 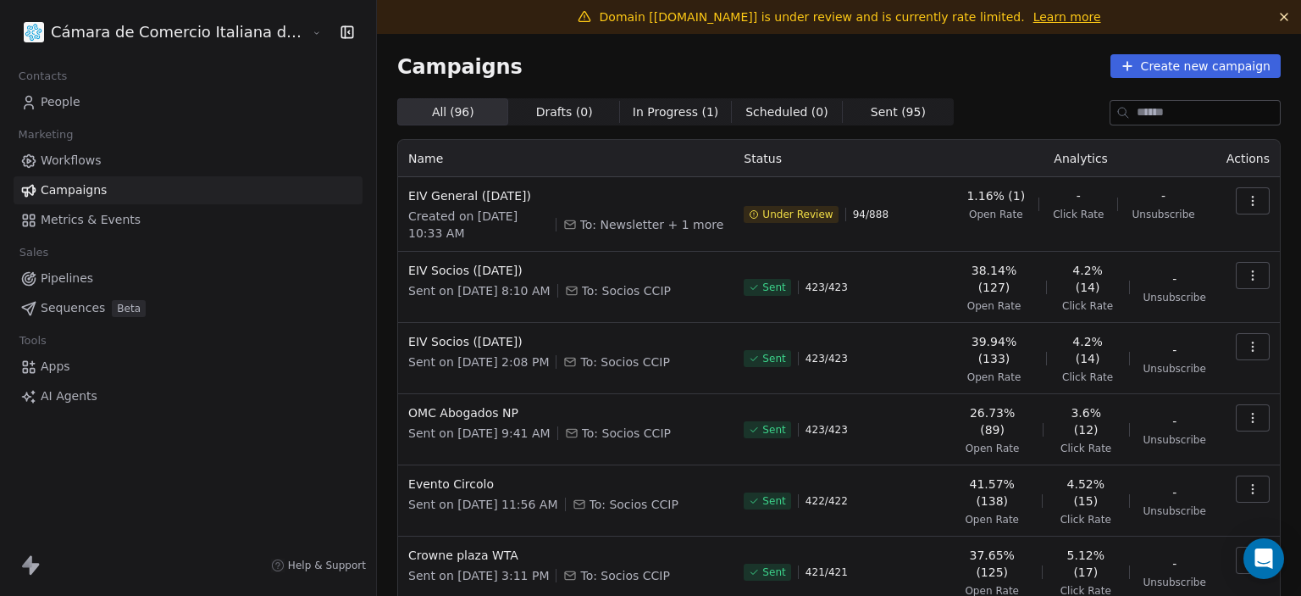 I want to click on span: 37.65% (125), so click(x=992, y=563).